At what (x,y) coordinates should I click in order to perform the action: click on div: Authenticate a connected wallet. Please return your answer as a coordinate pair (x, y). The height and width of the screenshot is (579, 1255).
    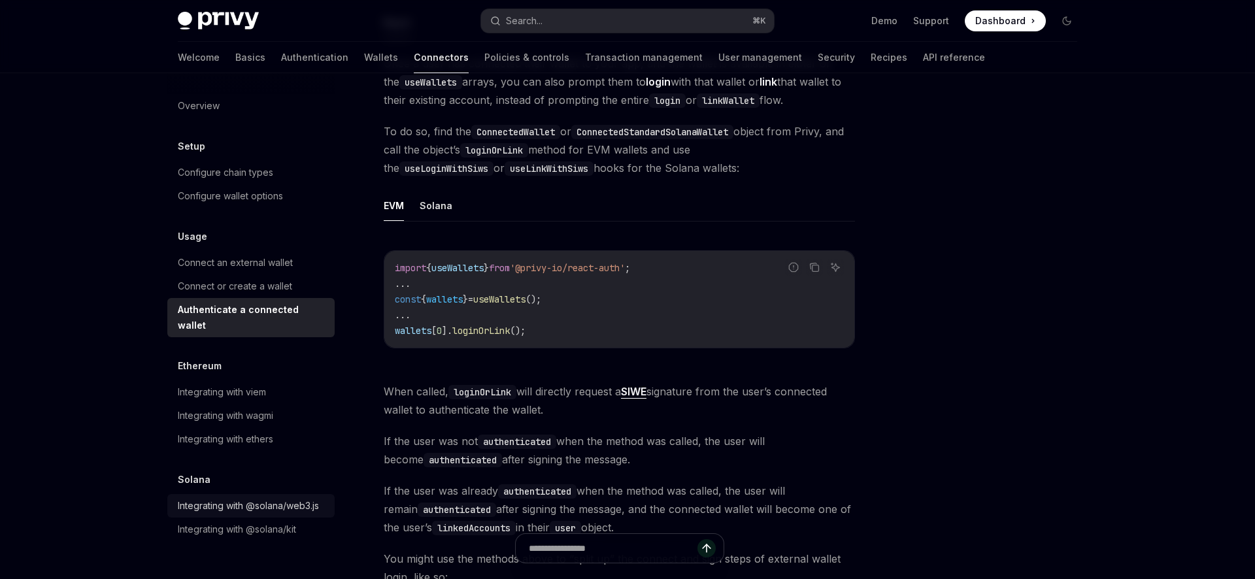
    Looking at the image, I should click on (252, 318).